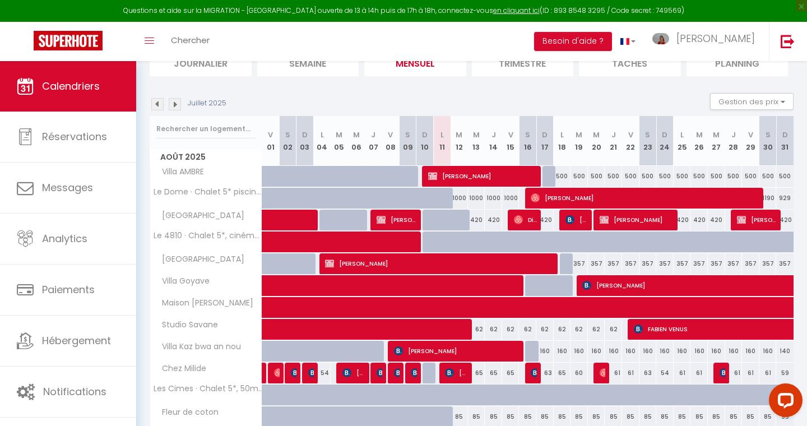 This screenshot has height=426, width=807. I want to click on th: 03, so click(305, 141).